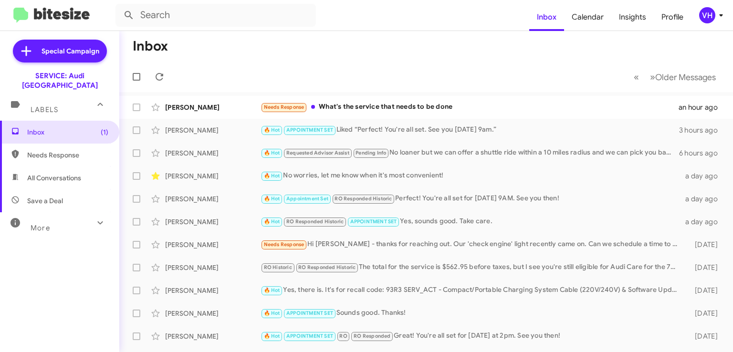 The height and width of the screenshot is (352, 733). What do you see at coordinates (216, 15) in the screenshot?
I see `input: Search` at bounding box center [216, 15].